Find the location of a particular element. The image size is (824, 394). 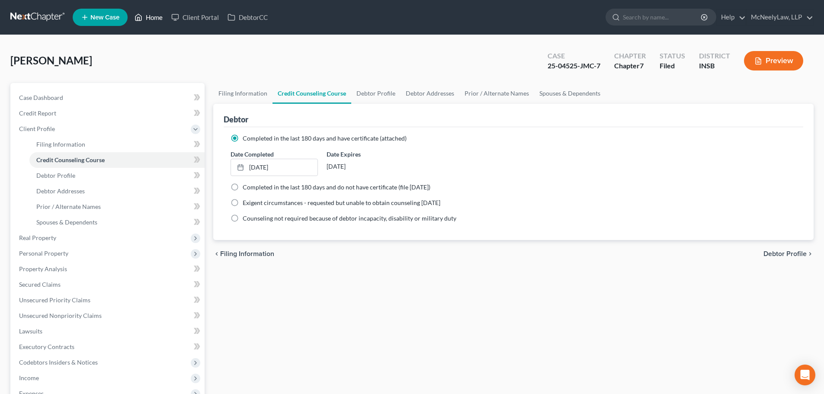

i: chevron_left is located at coordinates (217, 254).